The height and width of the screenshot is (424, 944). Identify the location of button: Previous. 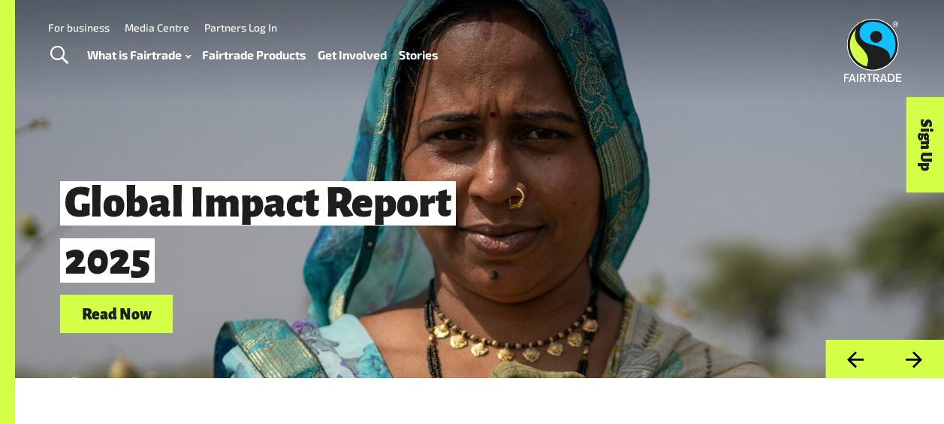
(855, 358).